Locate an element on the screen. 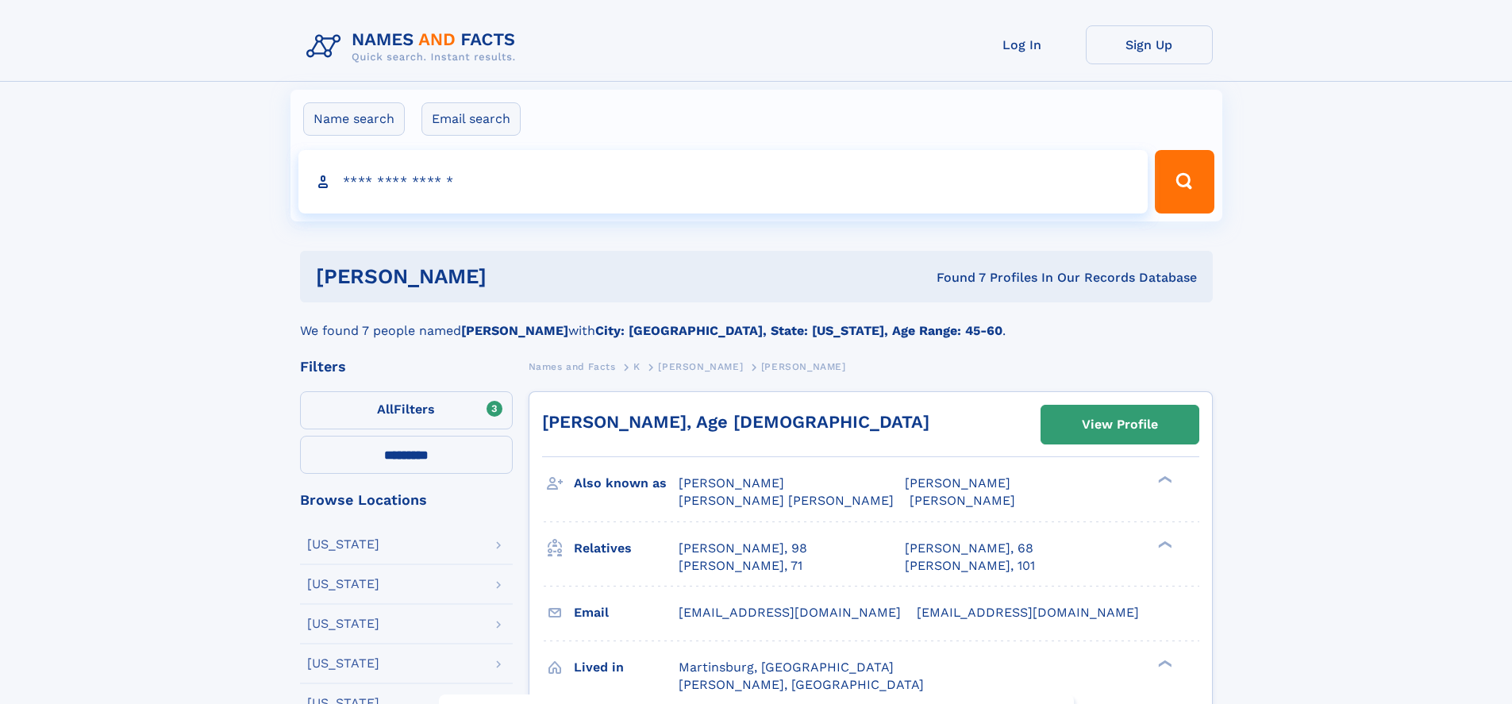 Image resolution: width=1512 pixels, height=704 pixels. span: K is located at coordinates (637, 367).